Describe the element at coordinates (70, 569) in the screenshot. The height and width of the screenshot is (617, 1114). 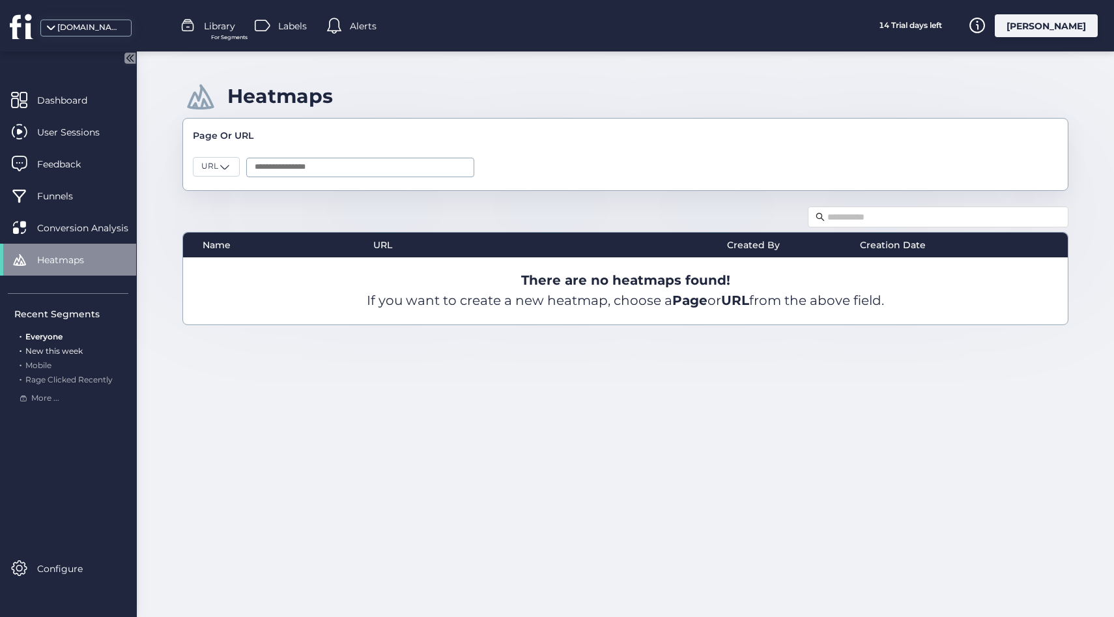
I see `span: Configure` at that location.